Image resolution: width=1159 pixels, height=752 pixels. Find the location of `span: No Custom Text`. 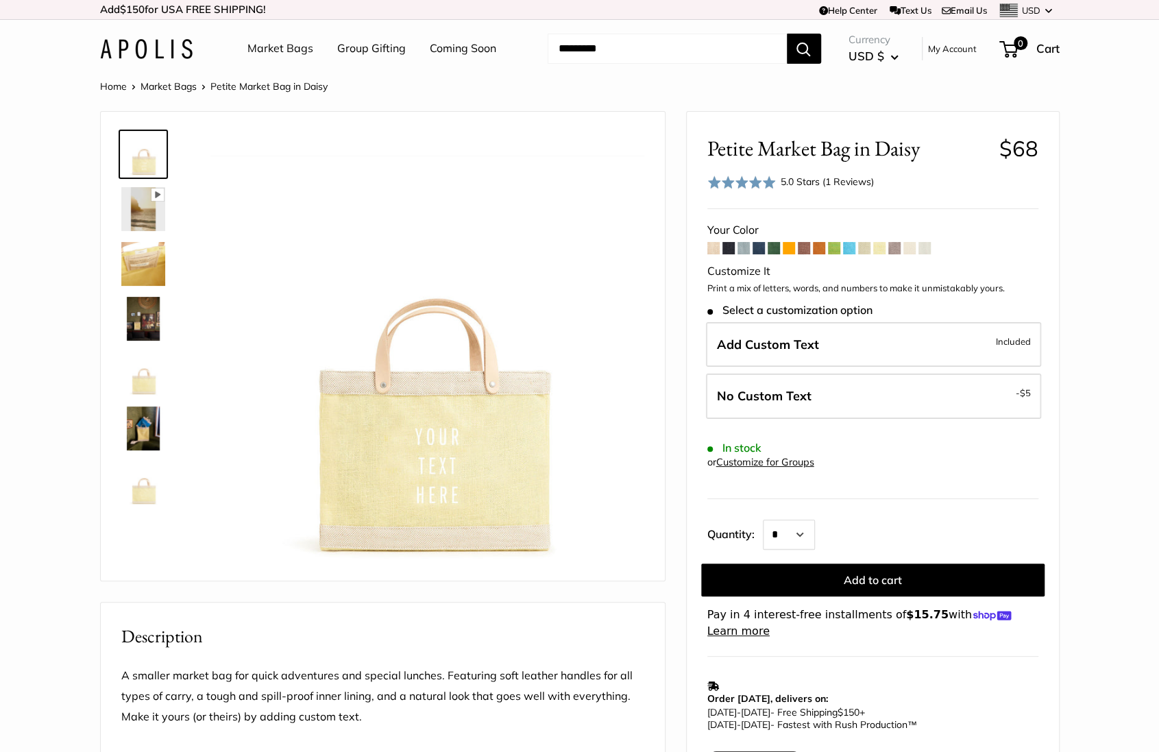

span: No Custom Text is located at coordinates (764, 395).